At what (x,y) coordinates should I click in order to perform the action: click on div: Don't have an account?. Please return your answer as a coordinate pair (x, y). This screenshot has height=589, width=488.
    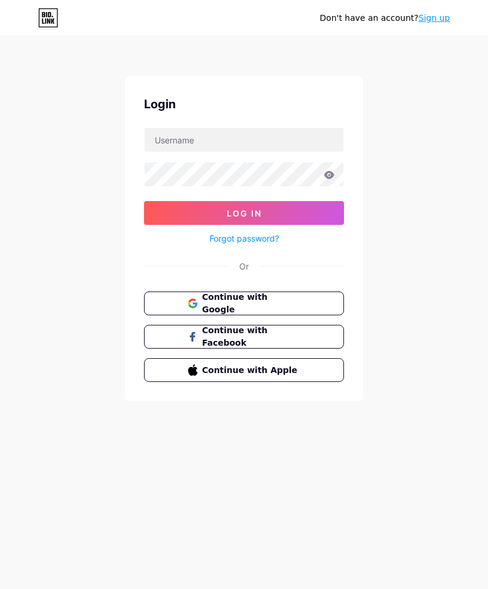
    Looking at the image, I should click on (384, 18).